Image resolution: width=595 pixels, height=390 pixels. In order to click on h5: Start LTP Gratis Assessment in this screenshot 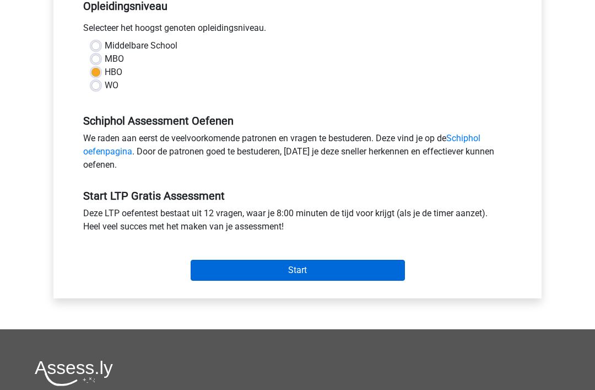, I will do `click(298, 196)`.